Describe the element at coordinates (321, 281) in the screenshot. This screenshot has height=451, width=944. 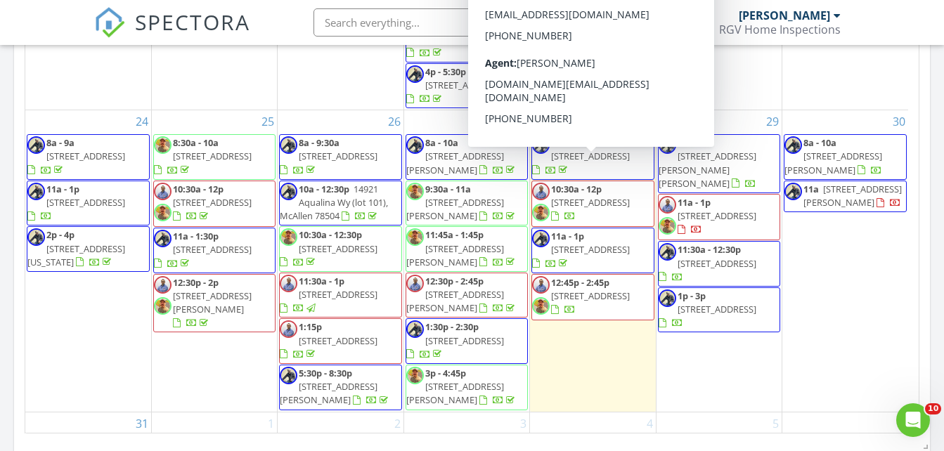
I see `span: 11:30a - 1p` at that location.